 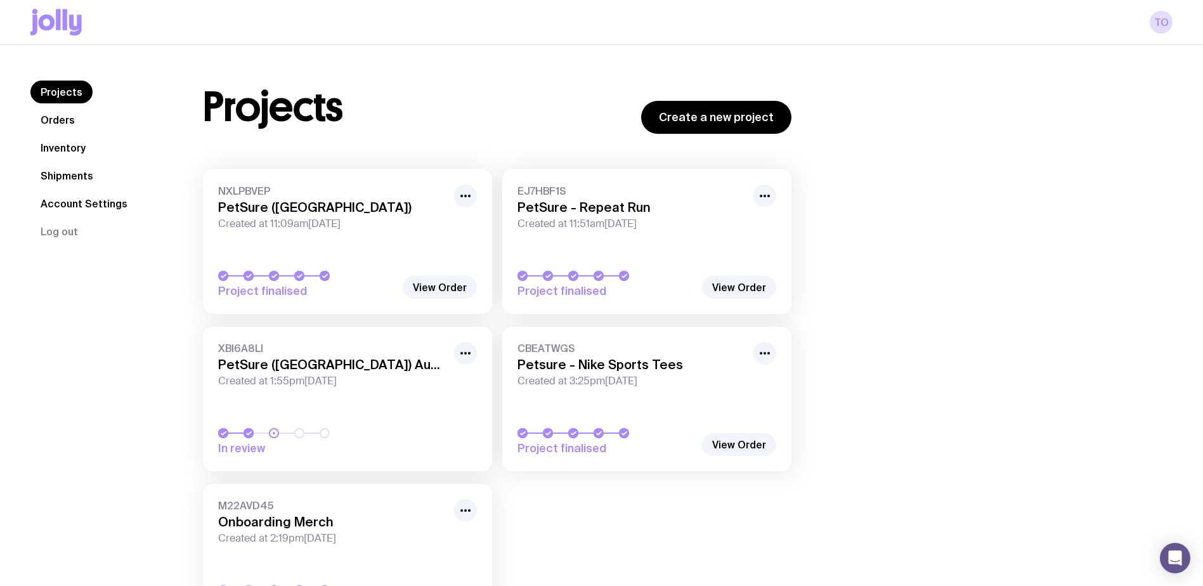 I want to click on span: EJ7HBF1S, so click(x=632, y=191).